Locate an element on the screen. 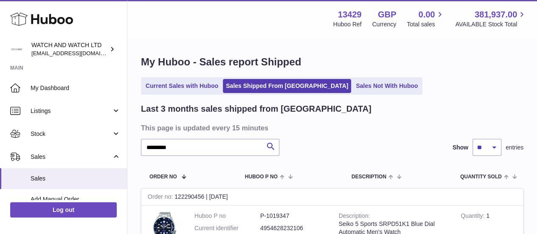 This screenshot has width=537, height=234. dd: P-1019347 is located at coordinates (293, 215).